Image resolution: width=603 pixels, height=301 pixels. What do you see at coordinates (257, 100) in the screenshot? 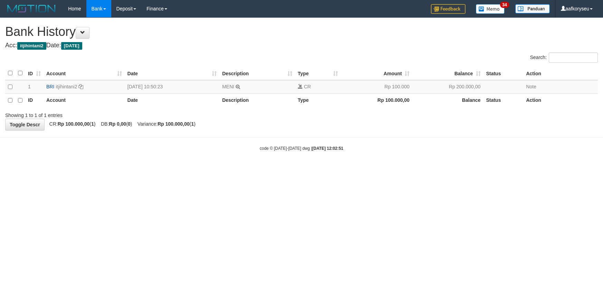
I see `th: Description` at bounding box center [257, 100].